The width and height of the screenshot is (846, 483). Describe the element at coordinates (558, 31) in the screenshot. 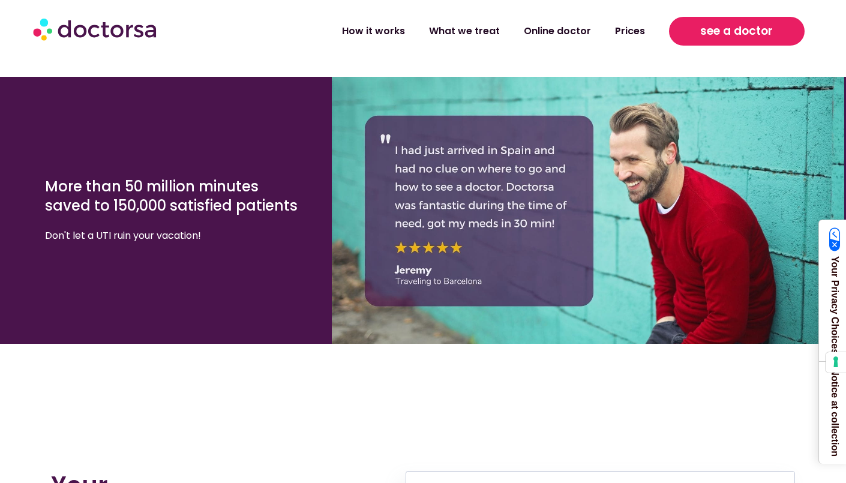

I see `a: Online doctor` at that location.